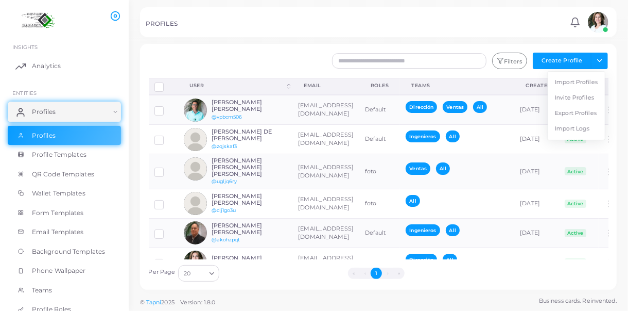 The width and height of the screenshot is (628, 311). Describe the element at coordinates (326, 85) in the screenshot. I see `div: Email` at that location.